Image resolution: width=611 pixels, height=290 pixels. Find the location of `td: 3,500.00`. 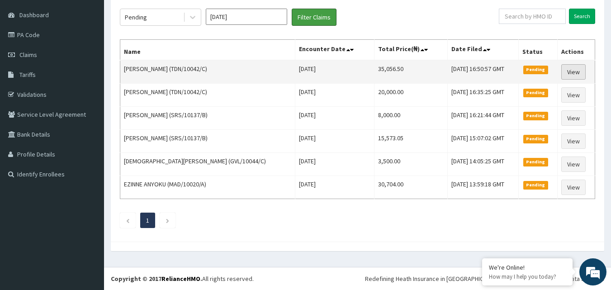

td: 3,500.00 is located at coordinates (411, 164).